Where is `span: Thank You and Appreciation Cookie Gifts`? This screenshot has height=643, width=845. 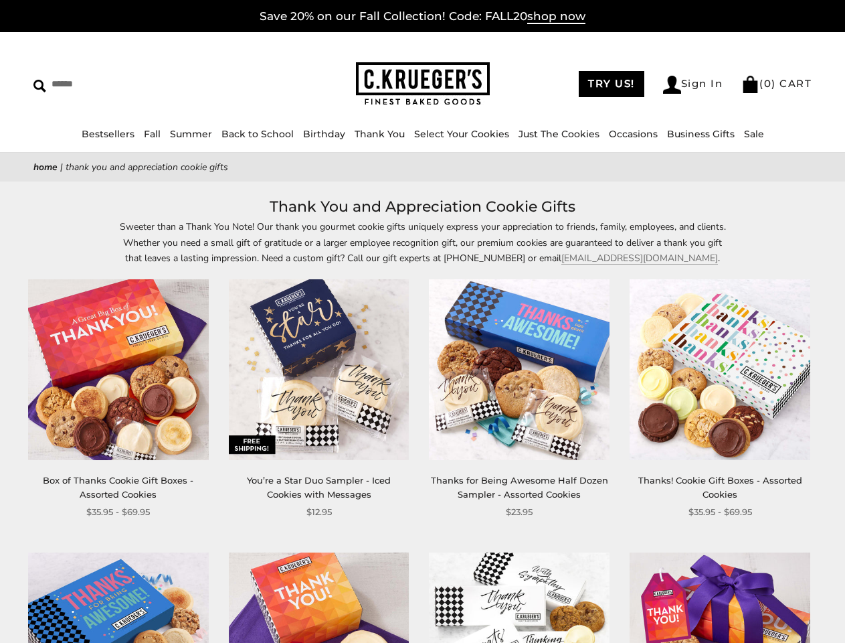
span: Thank You and Appreciation Cookie Gifts is located at coordinates (147, 167).